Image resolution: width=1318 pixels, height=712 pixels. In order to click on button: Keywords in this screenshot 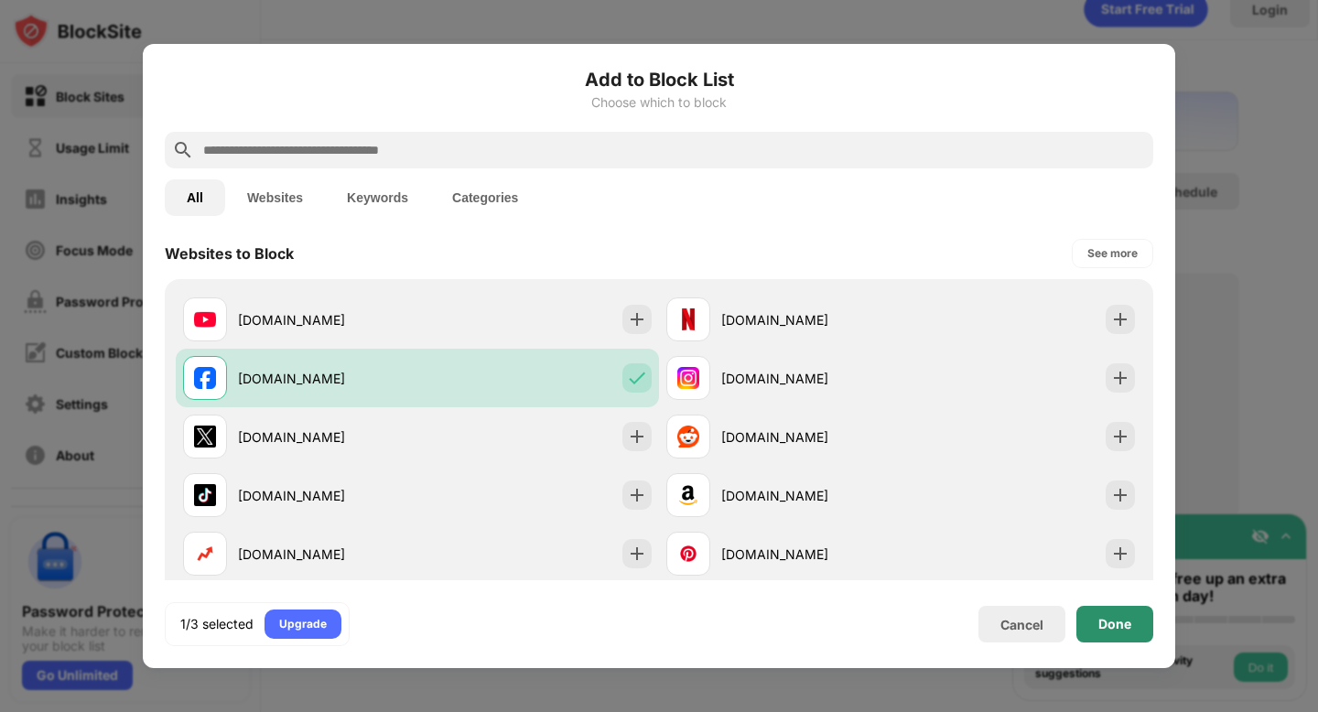, I will do `click(377, 198)`.